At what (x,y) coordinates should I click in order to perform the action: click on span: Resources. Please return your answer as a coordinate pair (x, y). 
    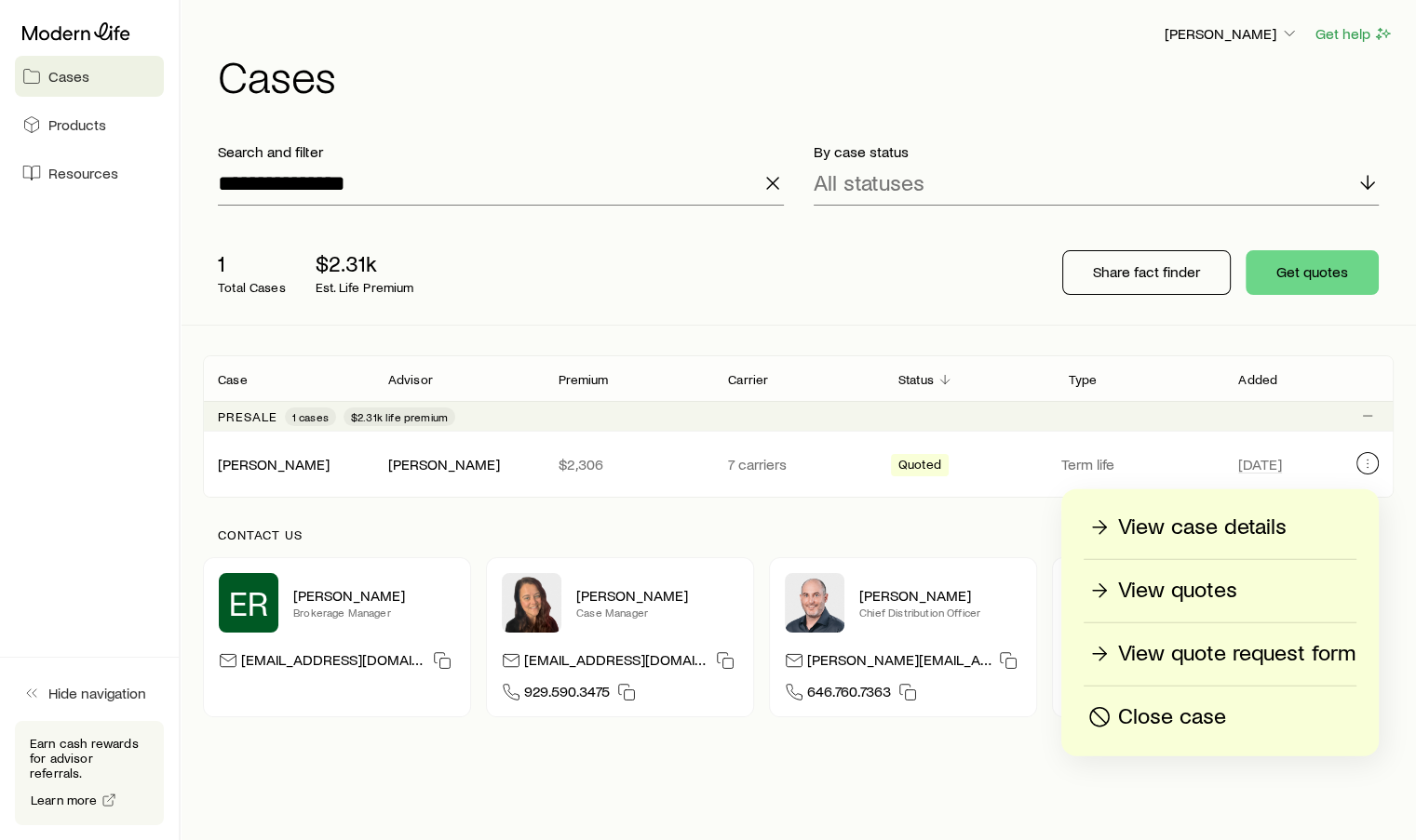
    Looking at the image, I should click on (83, 173).